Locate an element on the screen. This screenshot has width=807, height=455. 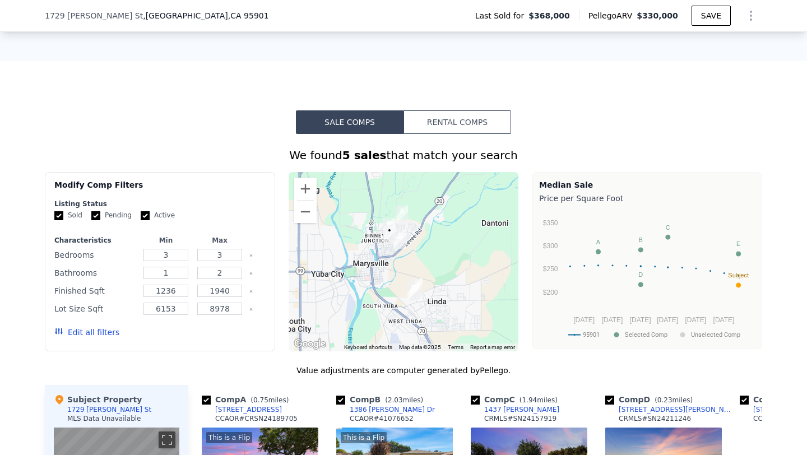
span: $368,000 is located at coordinates (550, 16).